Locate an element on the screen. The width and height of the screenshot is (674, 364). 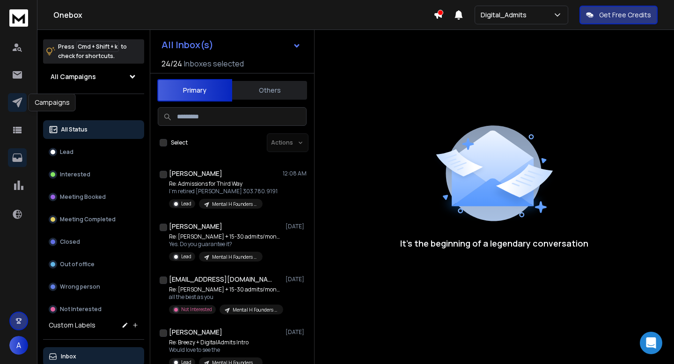
p: Closed is located at coordinates (70, 242).